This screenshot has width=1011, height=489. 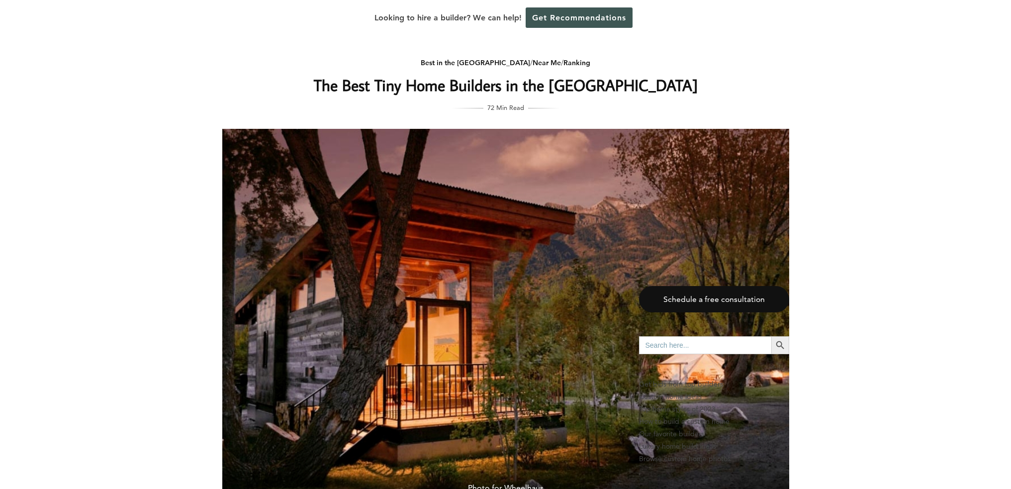 What do you see at coordinates (579, 17) in the screenshot?
I see `a: Get Recommendations` at bounding box center [579, 17].